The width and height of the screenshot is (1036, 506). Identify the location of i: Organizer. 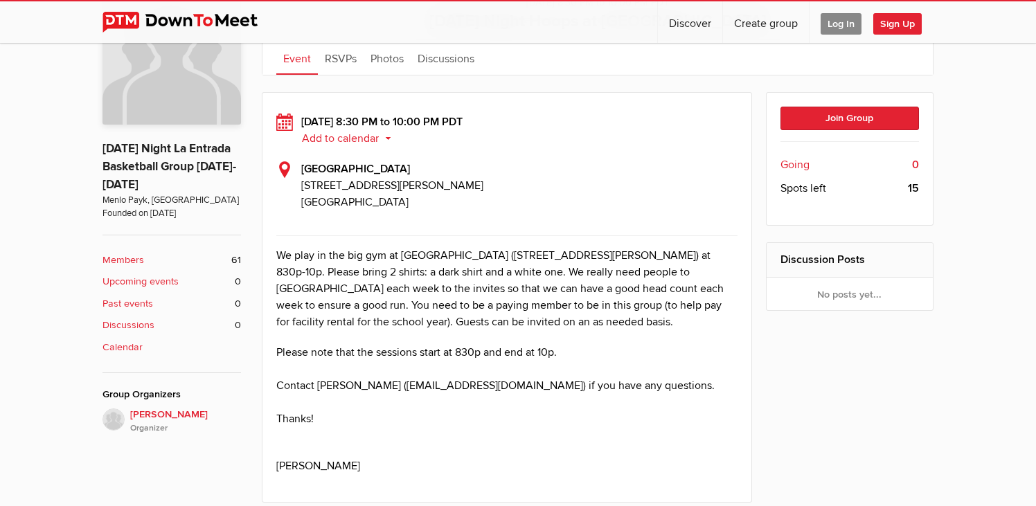
(186, 429).